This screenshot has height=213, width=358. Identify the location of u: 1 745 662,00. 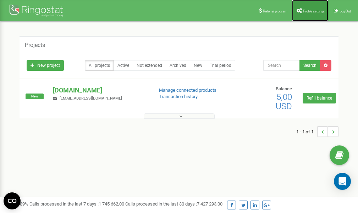
(111, 203).